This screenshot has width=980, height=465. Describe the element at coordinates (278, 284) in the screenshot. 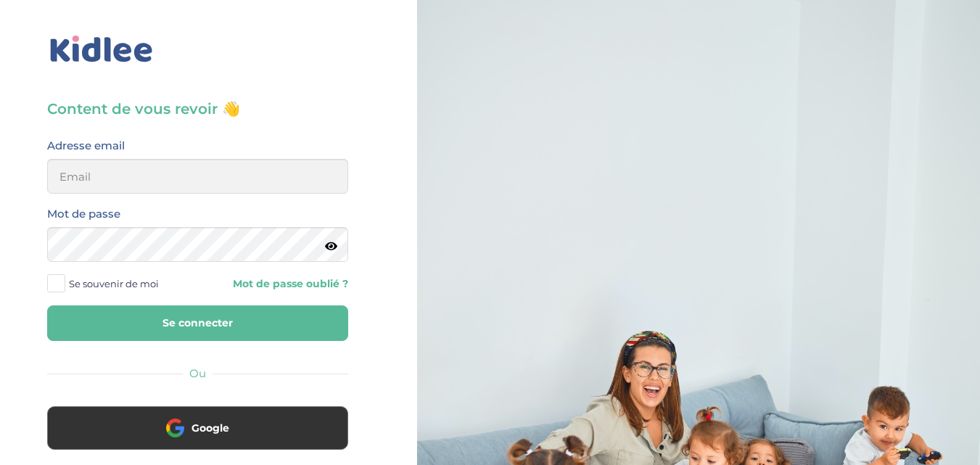

I see `a: Mot de passe oublié ?` at that location.